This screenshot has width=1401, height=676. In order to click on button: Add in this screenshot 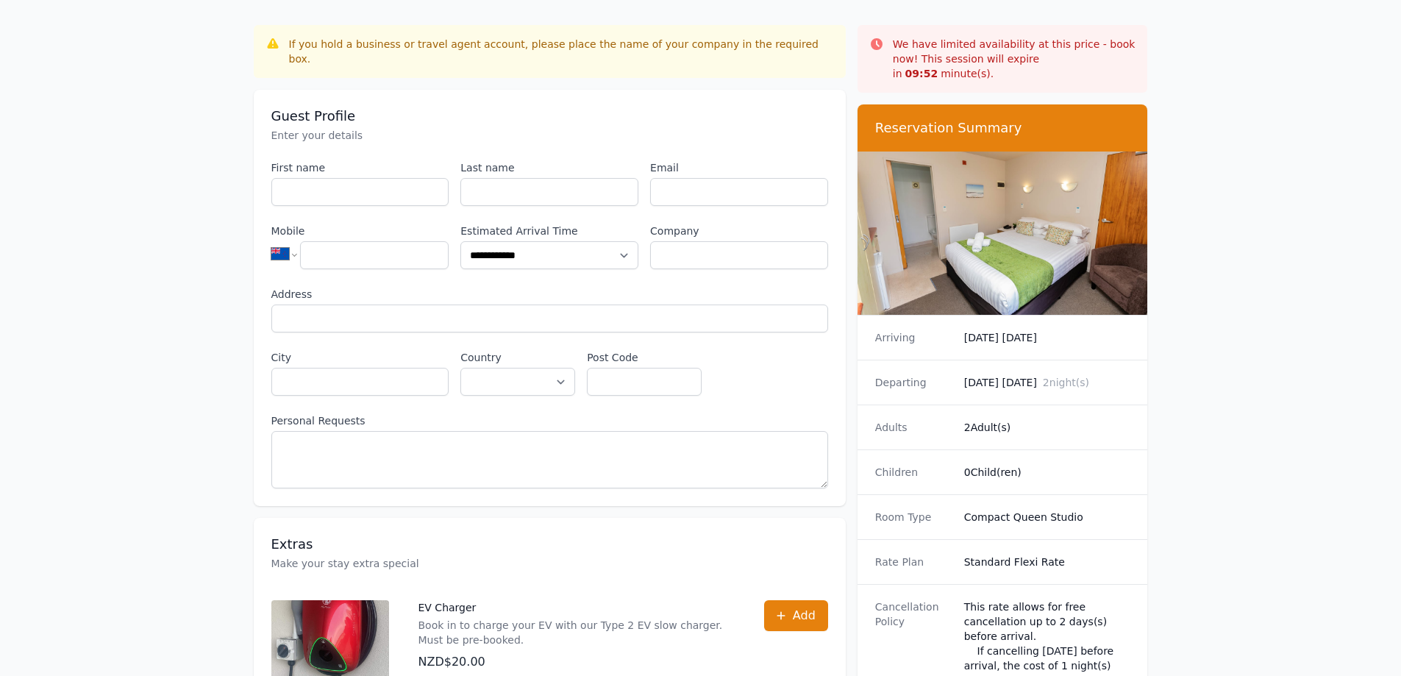, I will do `click(796, 615)`.